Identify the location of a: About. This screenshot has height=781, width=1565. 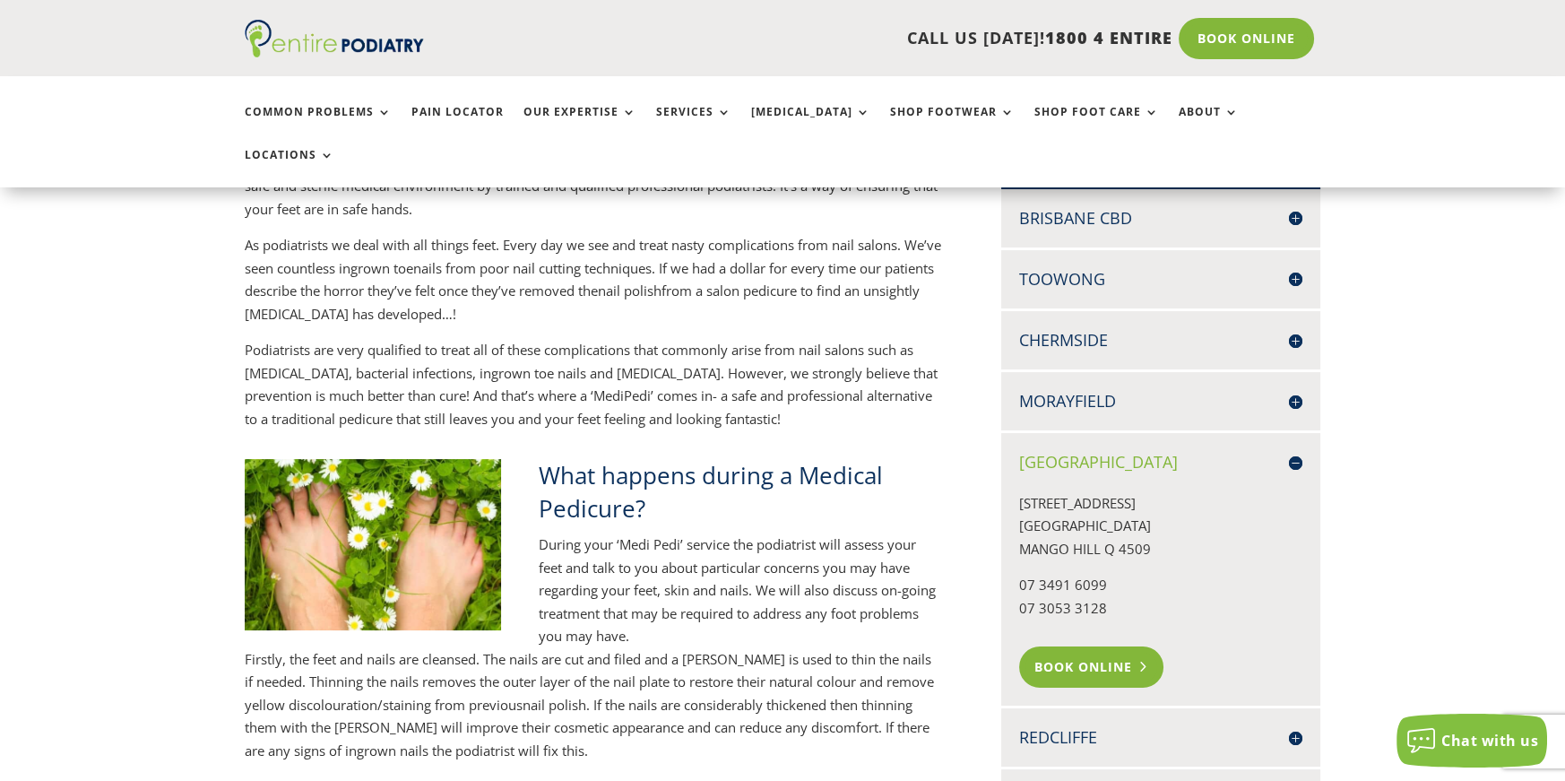
(1208, 125).